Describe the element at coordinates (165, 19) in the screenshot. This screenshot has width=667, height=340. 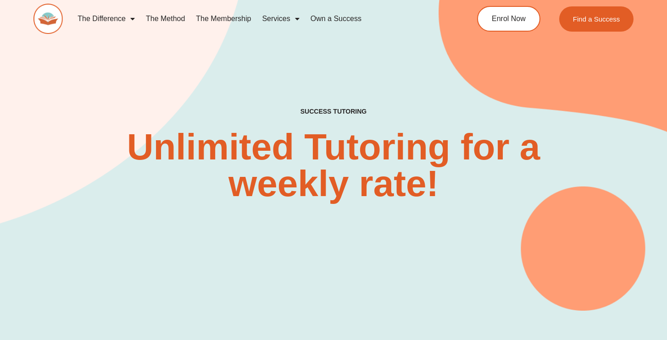
I see `a: The Method` at that location.